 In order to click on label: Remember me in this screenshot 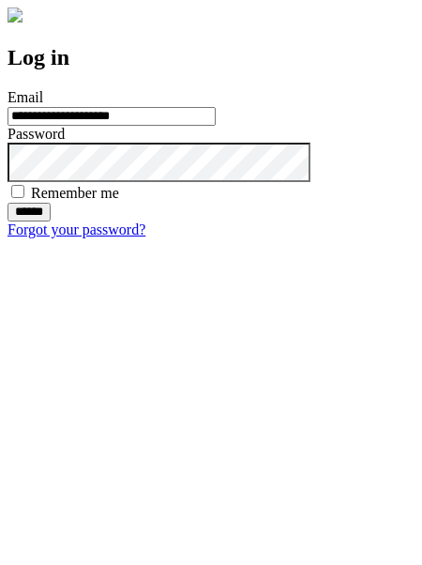, I will do `click(75, 192)`.